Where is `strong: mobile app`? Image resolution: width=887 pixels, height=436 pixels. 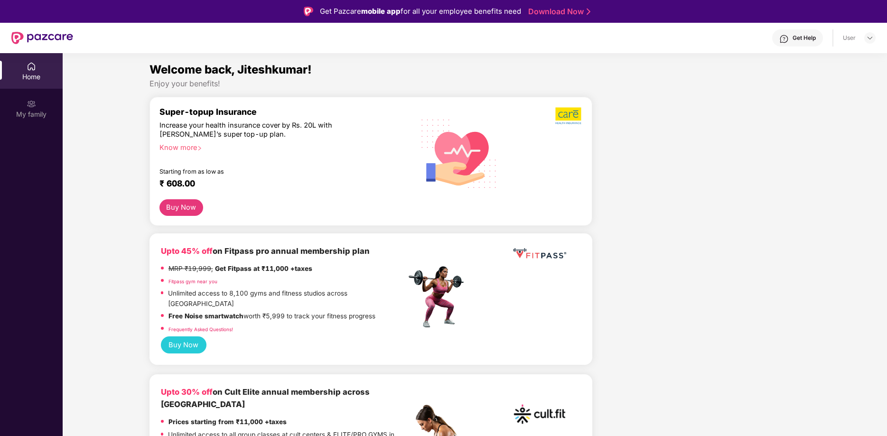 strong: mobile app is located at coordinates (381, 11).